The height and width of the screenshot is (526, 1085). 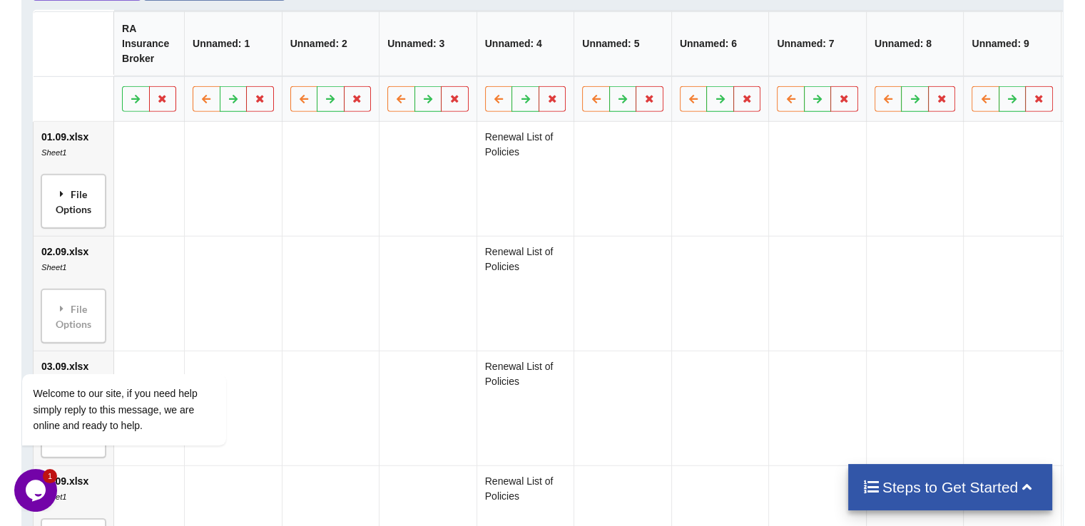 What do you see at coordinates (73, 292) in the screenshot?
I see `td: 02.09.xlsx` at bounding box center [73, 292].